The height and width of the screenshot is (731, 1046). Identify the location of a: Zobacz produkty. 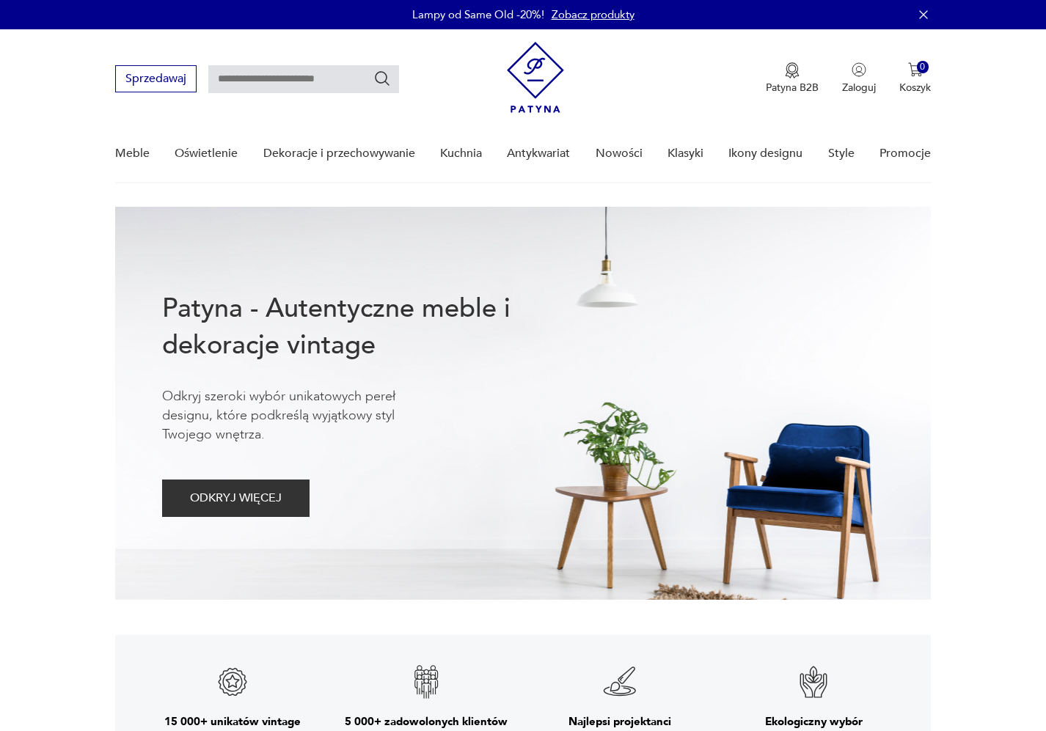
(593, 15).